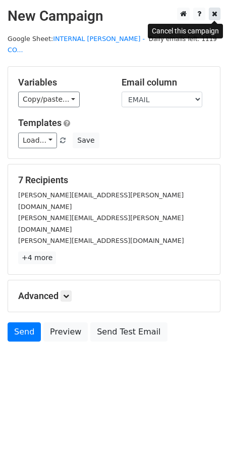  Describe the element at coordinates (186, 31) in the screenshot. I see `div: Cancel this campaign` at that location.